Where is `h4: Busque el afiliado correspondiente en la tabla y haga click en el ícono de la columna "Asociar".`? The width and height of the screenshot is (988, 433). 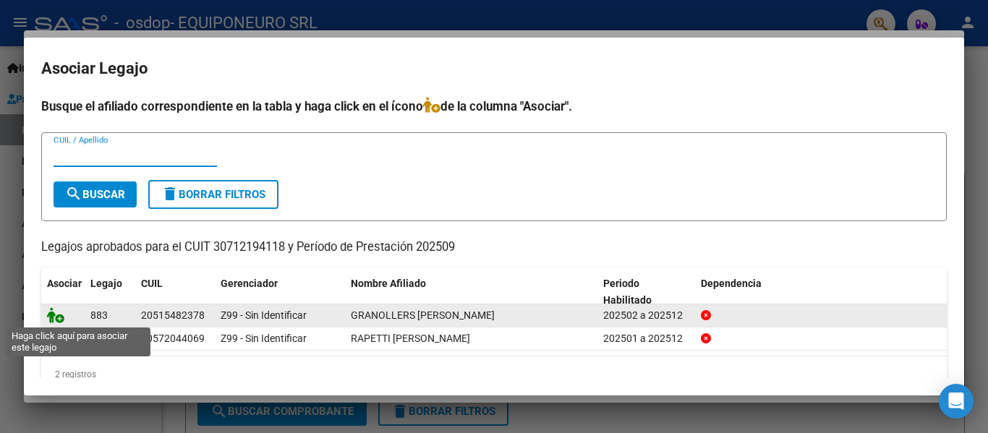
h4: Busque el afiliado correspondiente en la tabla y haga click en el ícono de la columna "Asociar". is located at coordinates (494, 106).